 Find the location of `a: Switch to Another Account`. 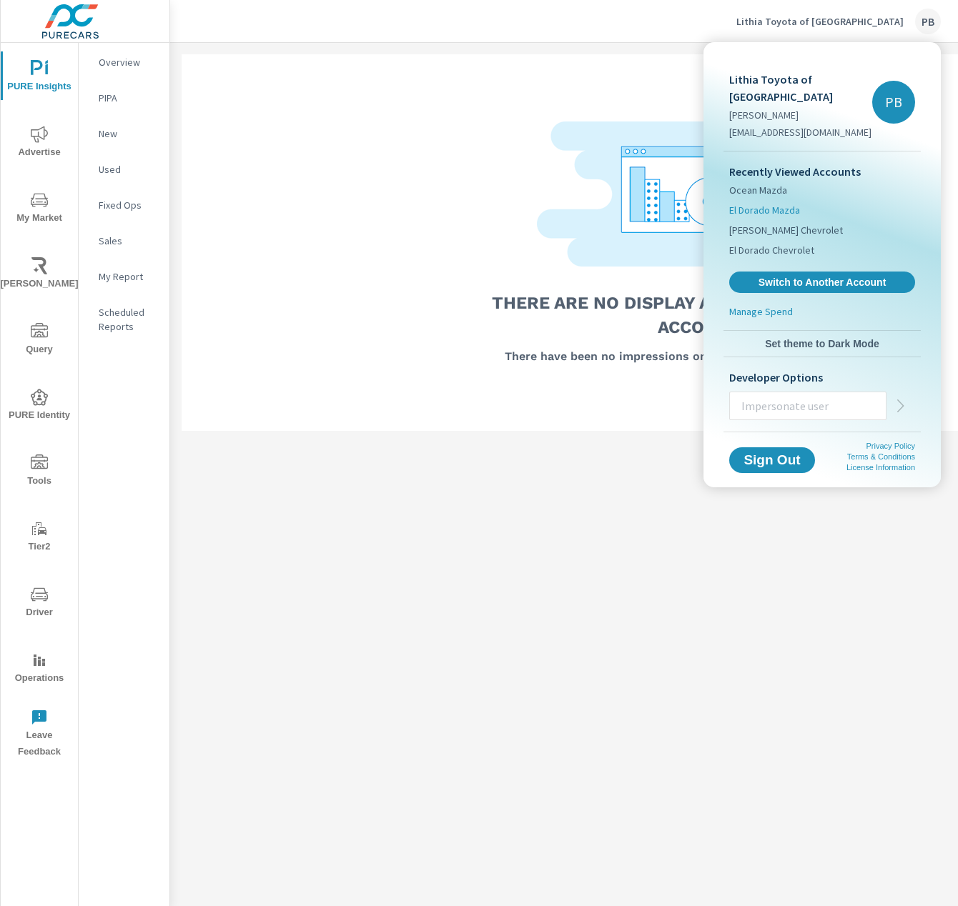

a: Switch to Another Account is located at coordinates (822, 282).